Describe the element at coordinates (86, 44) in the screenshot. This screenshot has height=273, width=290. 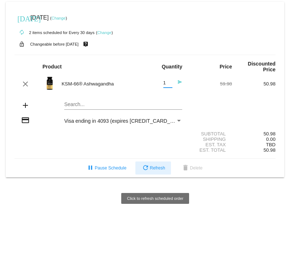
I see `mat-icon: live_help` at that location.